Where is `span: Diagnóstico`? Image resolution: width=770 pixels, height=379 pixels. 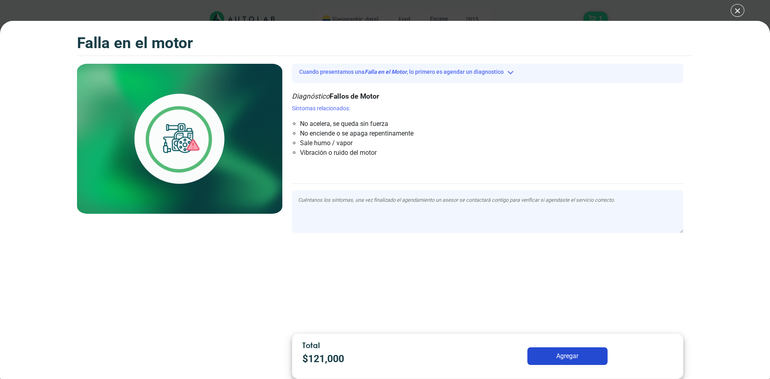 span: Diagnóstico is located at coordinates (311, 96).